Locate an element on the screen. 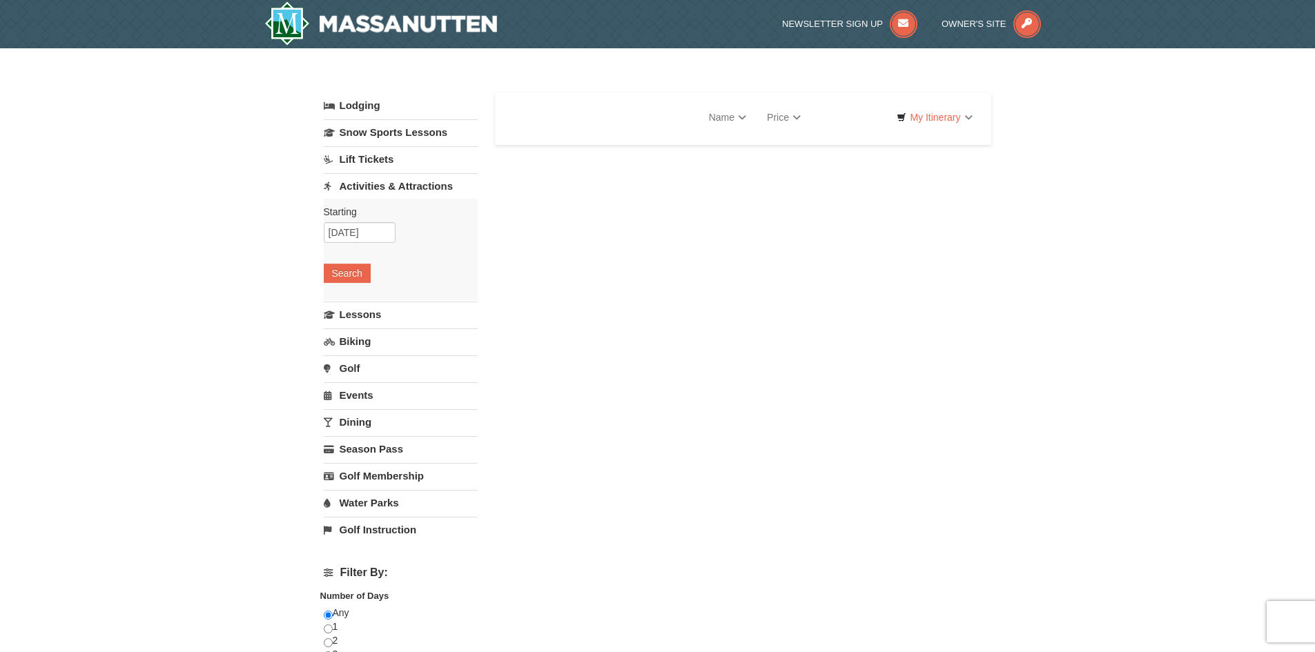 This screenshot has width=1315, height=652. a: Water Parks is located at coordinates (400, 503).